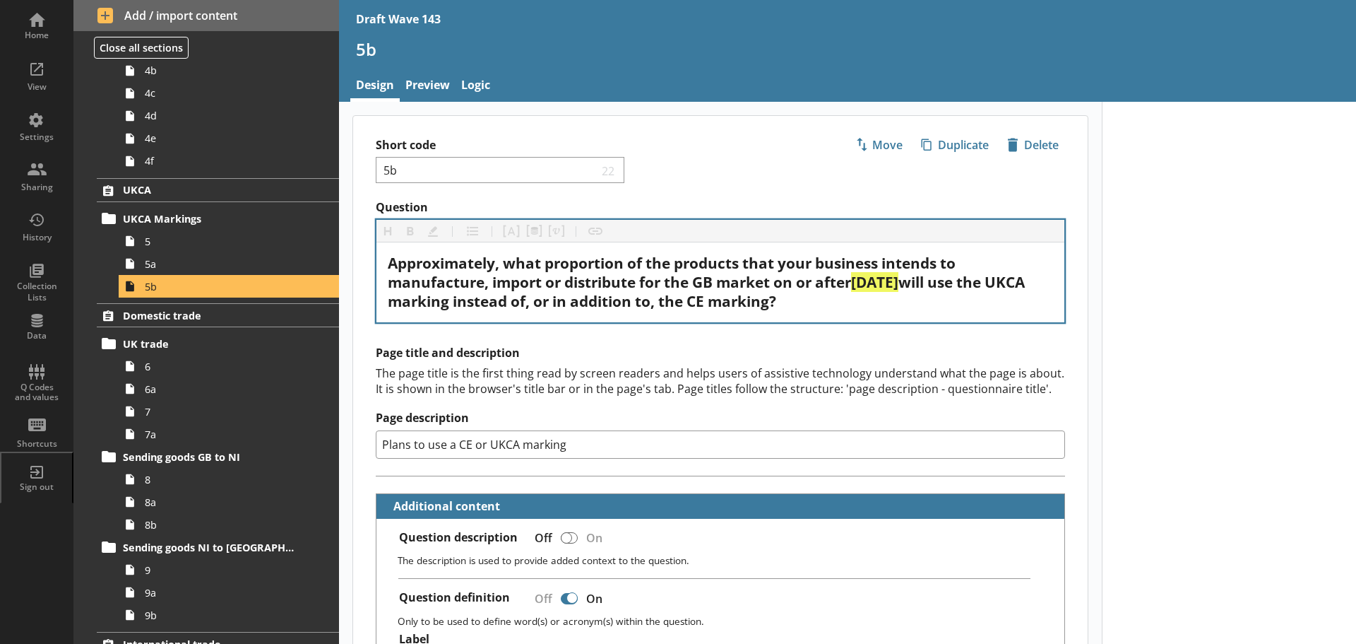 Image resolution: width=1356 pixels, height=644 pixels. Describe the element at coordinates (879, 145) in the screenshot. I see `span: Move` at that location.